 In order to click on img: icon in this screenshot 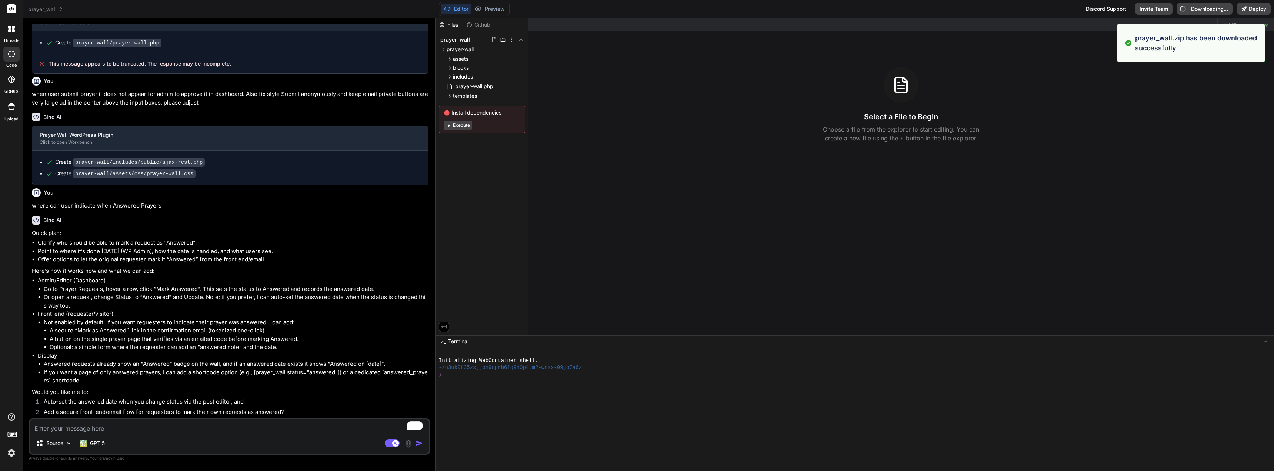, I will do `click(419, 443)`.